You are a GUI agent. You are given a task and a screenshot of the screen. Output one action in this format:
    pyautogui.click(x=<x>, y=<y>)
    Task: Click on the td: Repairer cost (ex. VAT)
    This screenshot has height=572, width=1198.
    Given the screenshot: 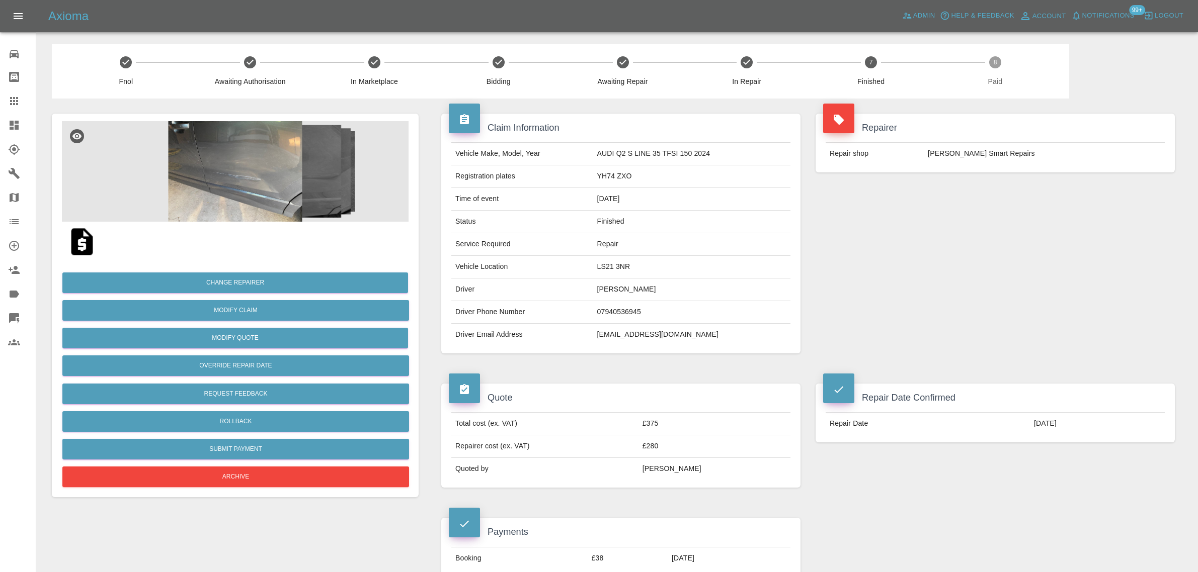 What is the action you would take?
    pyautogui.click(x=545, y=447)
    